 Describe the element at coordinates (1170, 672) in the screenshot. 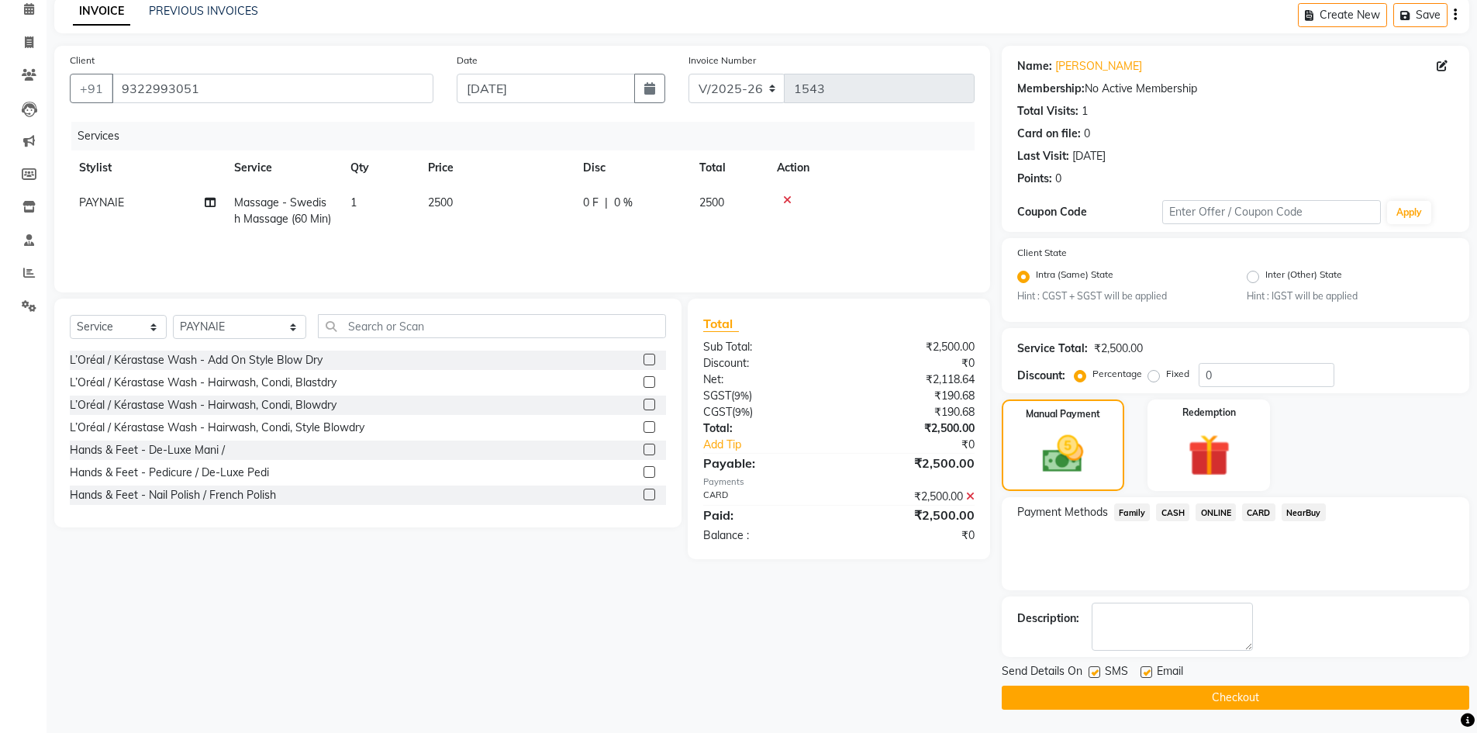

I see `span: Email` at that location.